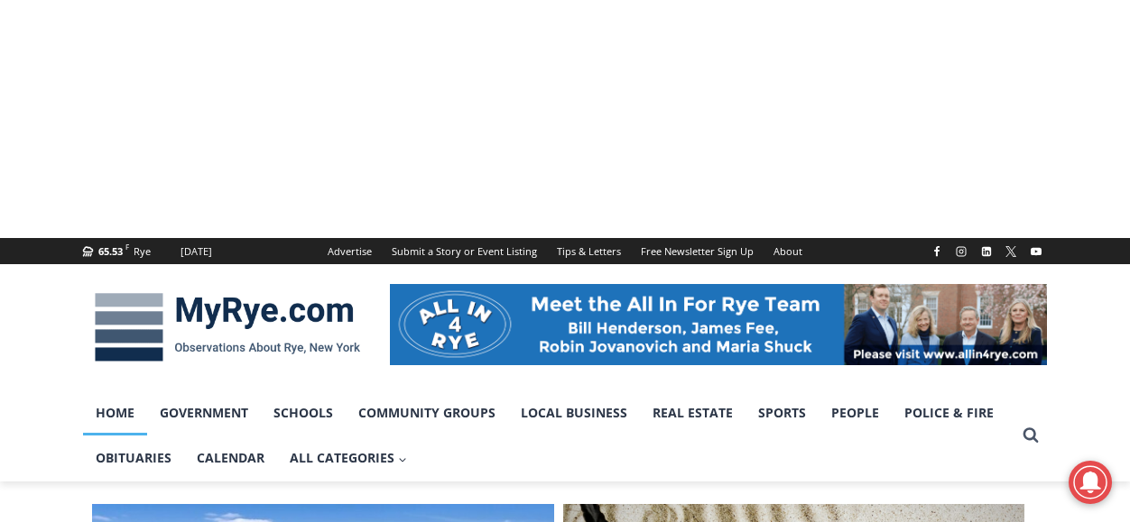  I want to click on a: Government, so click(204, 413).